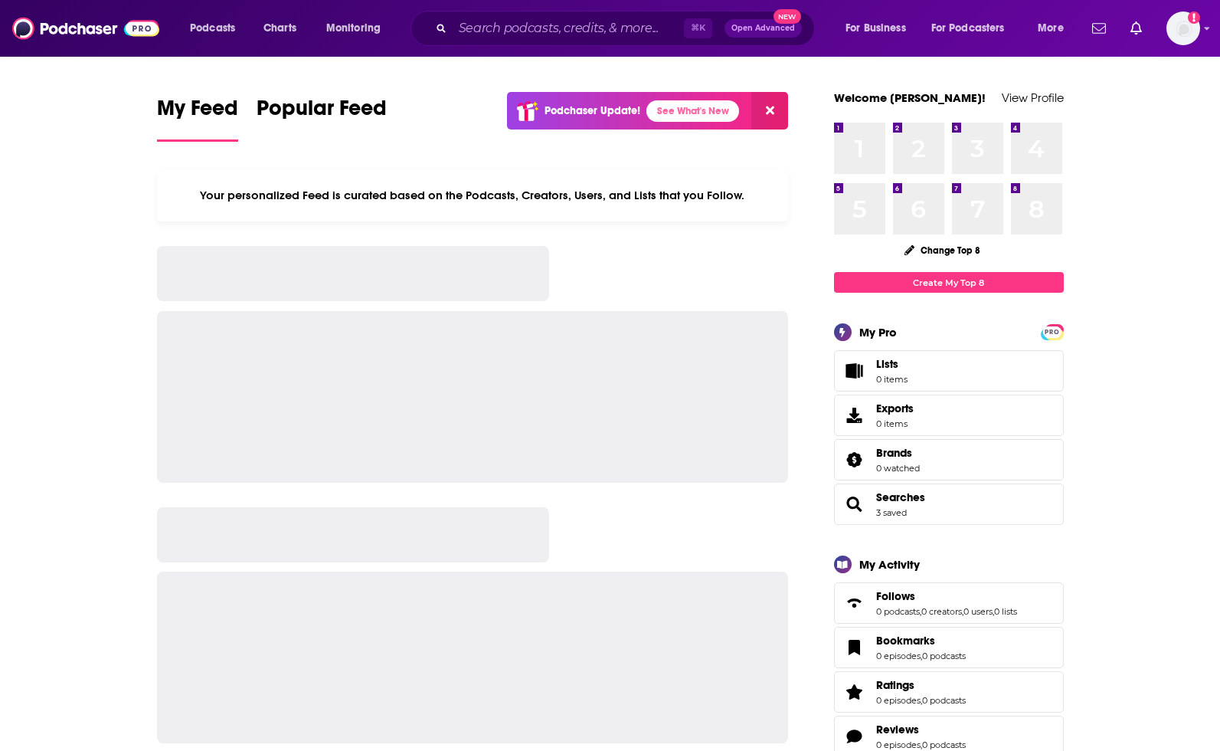  Describe the element at coordinates (1183, 28) in the screenshot. I see `span: Logged in as LaurenOlvera101` at that location.